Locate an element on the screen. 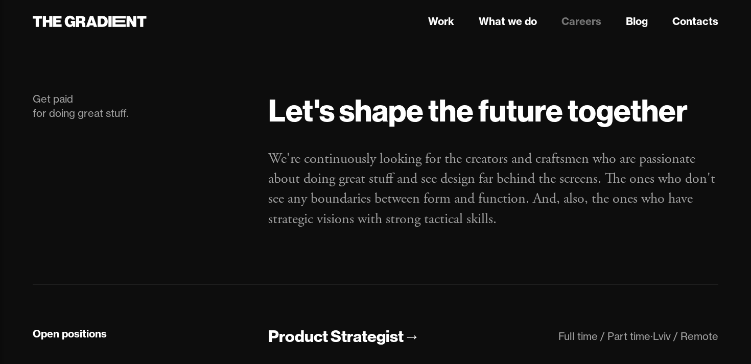 This screenshot has height=364, width=751. a: Work is located at coordinates (441, 21).